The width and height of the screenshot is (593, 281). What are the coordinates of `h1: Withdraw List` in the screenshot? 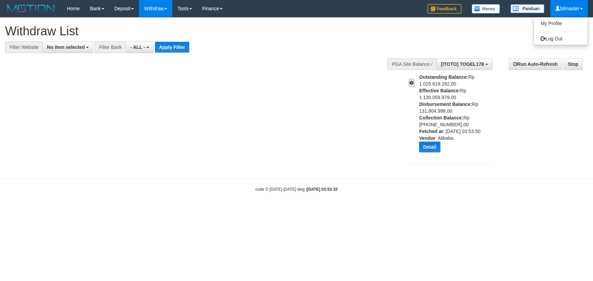 It's located at (197, 31).